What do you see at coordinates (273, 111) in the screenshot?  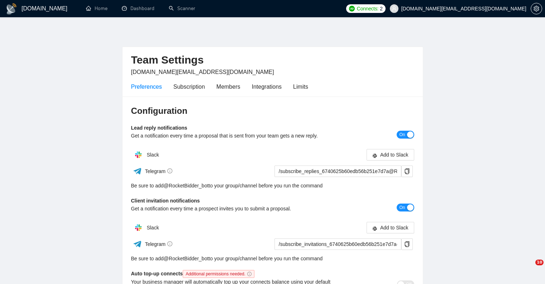 I see `h3: Configuration` at bounding box center [273, 111].